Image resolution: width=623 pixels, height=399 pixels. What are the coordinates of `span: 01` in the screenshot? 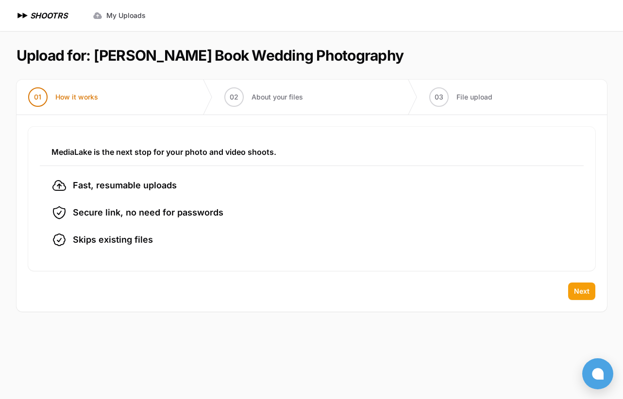 It's located at (37, 97).